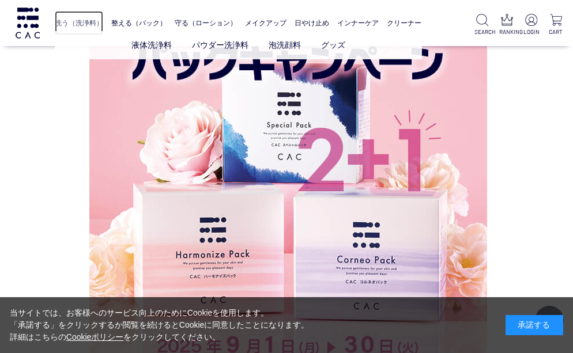  I want to click on a: 整える（パック）, so click(139, 23).